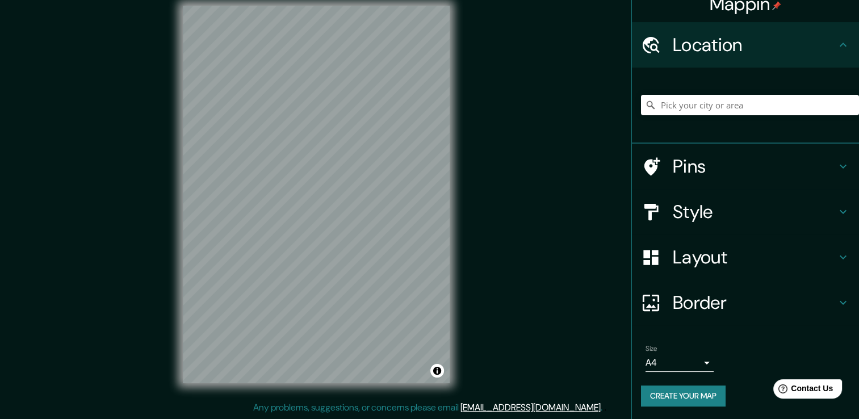  Describe the element at coordinates (746, 303) in the screenshot. I see `div: Border` at that location.